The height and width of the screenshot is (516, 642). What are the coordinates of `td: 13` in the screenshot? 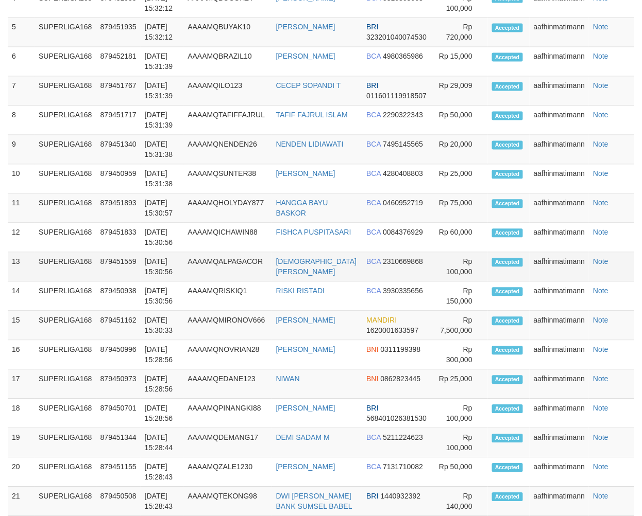 It's located at (21, 267).